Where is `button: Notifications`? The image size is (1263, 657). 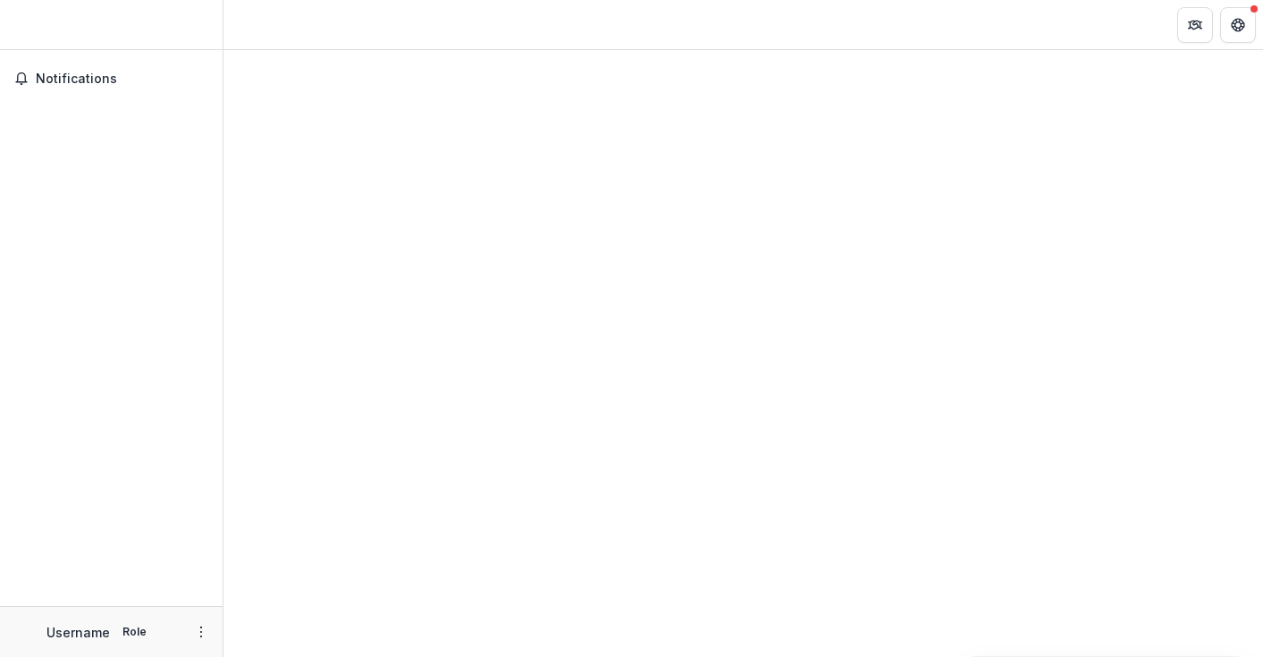
button: Notifications is located at coordinates (111, 79).